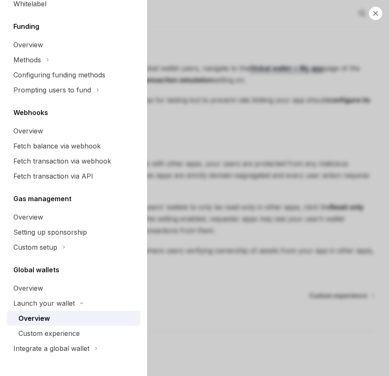 This screenshot has width=389, height=376. What do you see at coordinates (74, 90) in the screenshot?
I see `button: Toggle Prompting users to fund section` at bounding box center [74, 90].